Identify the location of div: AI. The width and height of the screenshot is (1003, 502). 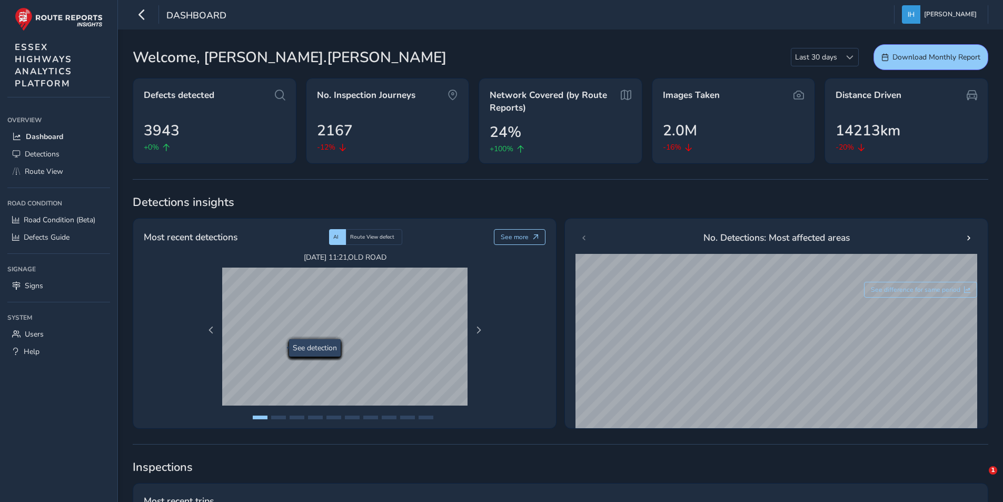
(338, 237).